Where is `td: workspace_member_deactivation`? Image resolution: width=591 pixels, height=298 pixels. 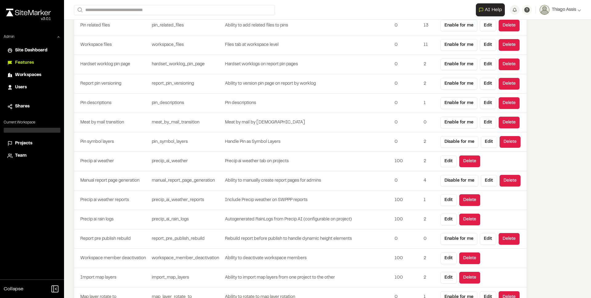 td: workspace_member_deactivation is located at coordinates (187, 258).